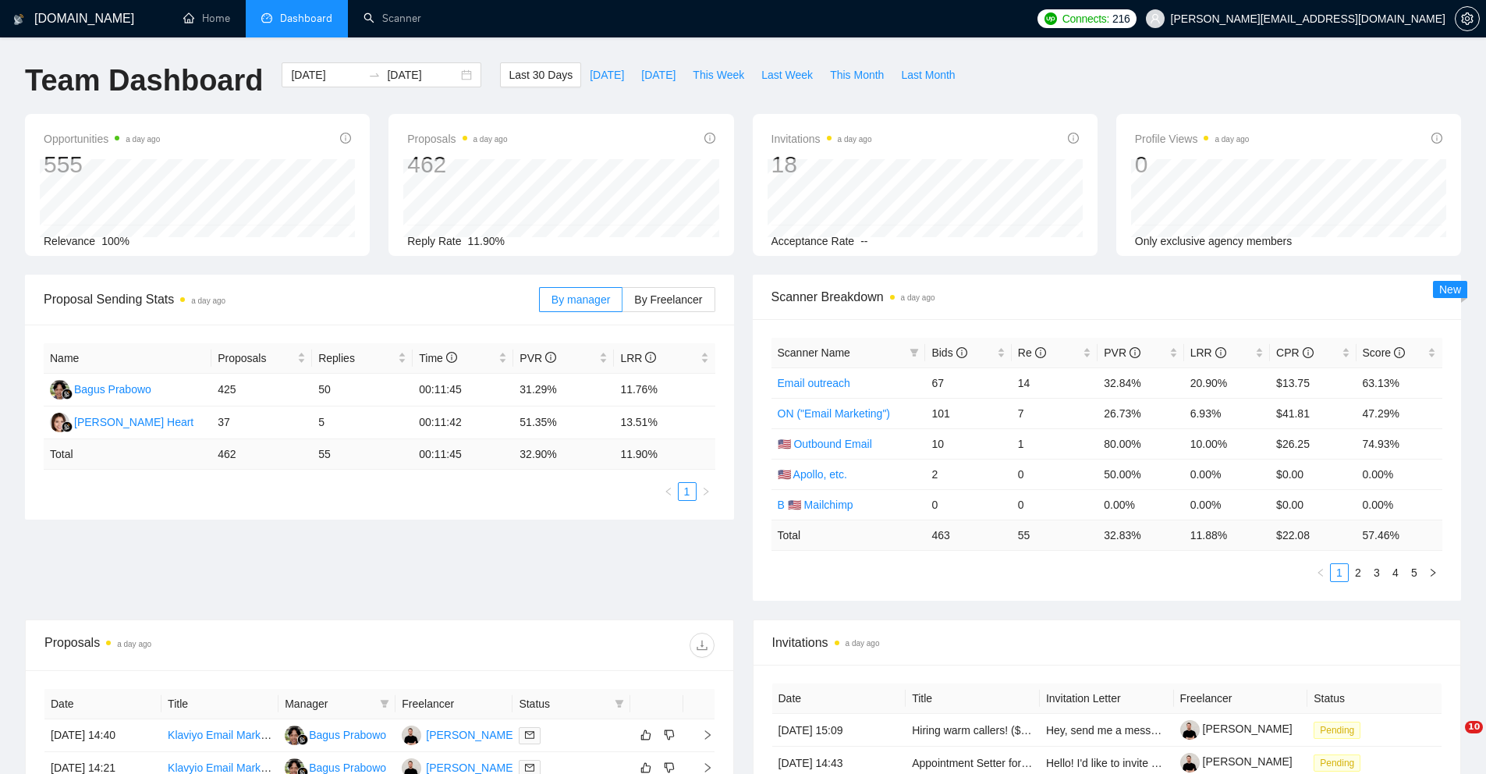 The height and width of the screenshot is (774, 1486). What do you see at coordinates (719, 75) in the screenshot?
I see `span: This Week` at bounding box center [719, 75].